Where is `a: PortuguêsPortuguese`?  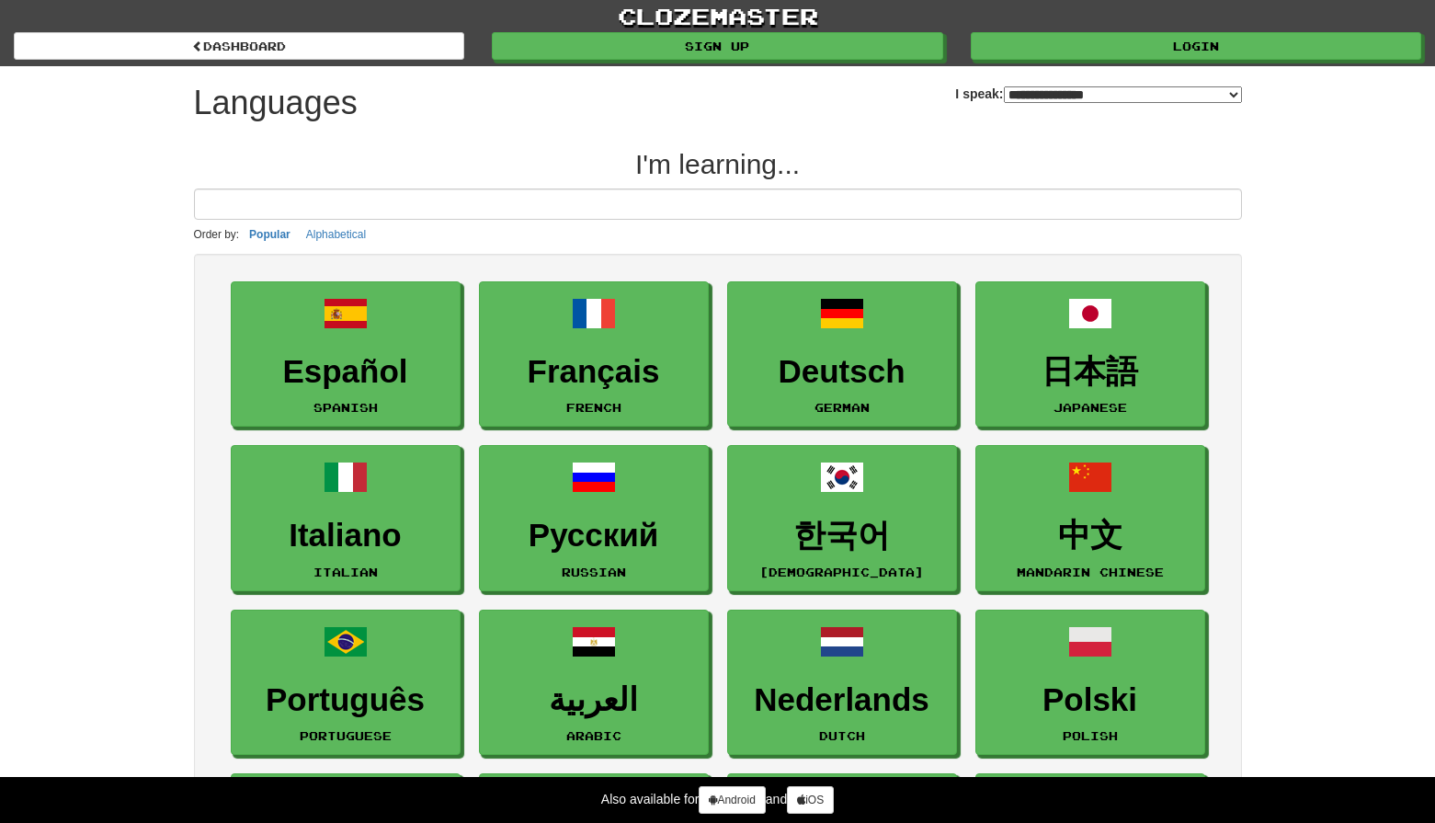
a: PortuguêsPortuguese is located at coordinates (346, 682).